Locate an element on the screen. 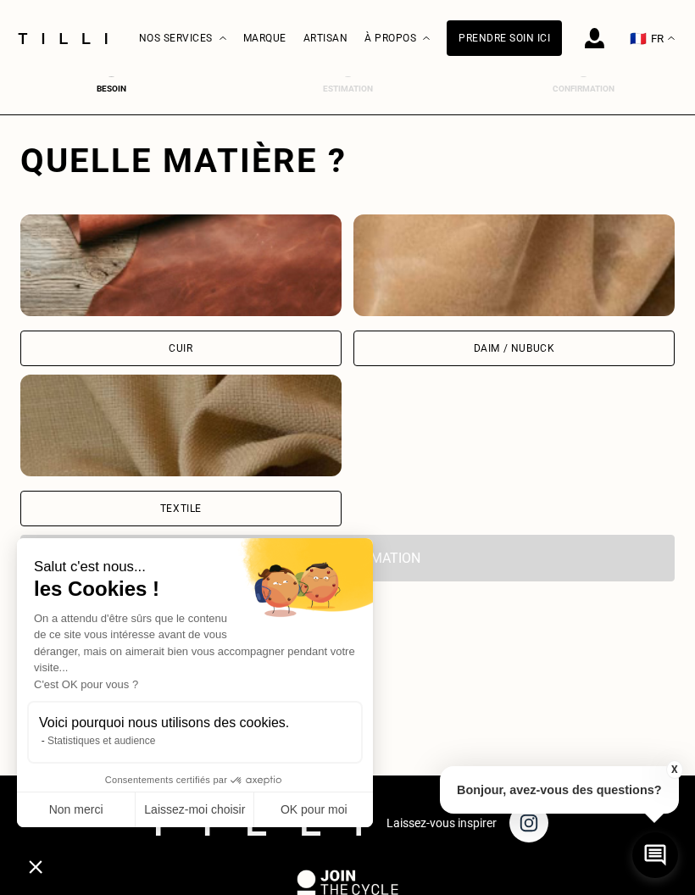 Image resolution: width=695 pixels, height=895 pixels. div: Cuir is located at coordinates (181, 348).